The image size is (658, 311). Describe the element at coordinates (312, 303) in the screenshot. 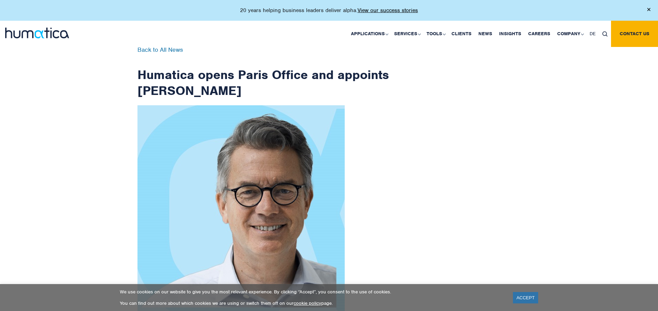

I see `p: You can find out more about which cookies we are using or switch them off on our page.` at that location.